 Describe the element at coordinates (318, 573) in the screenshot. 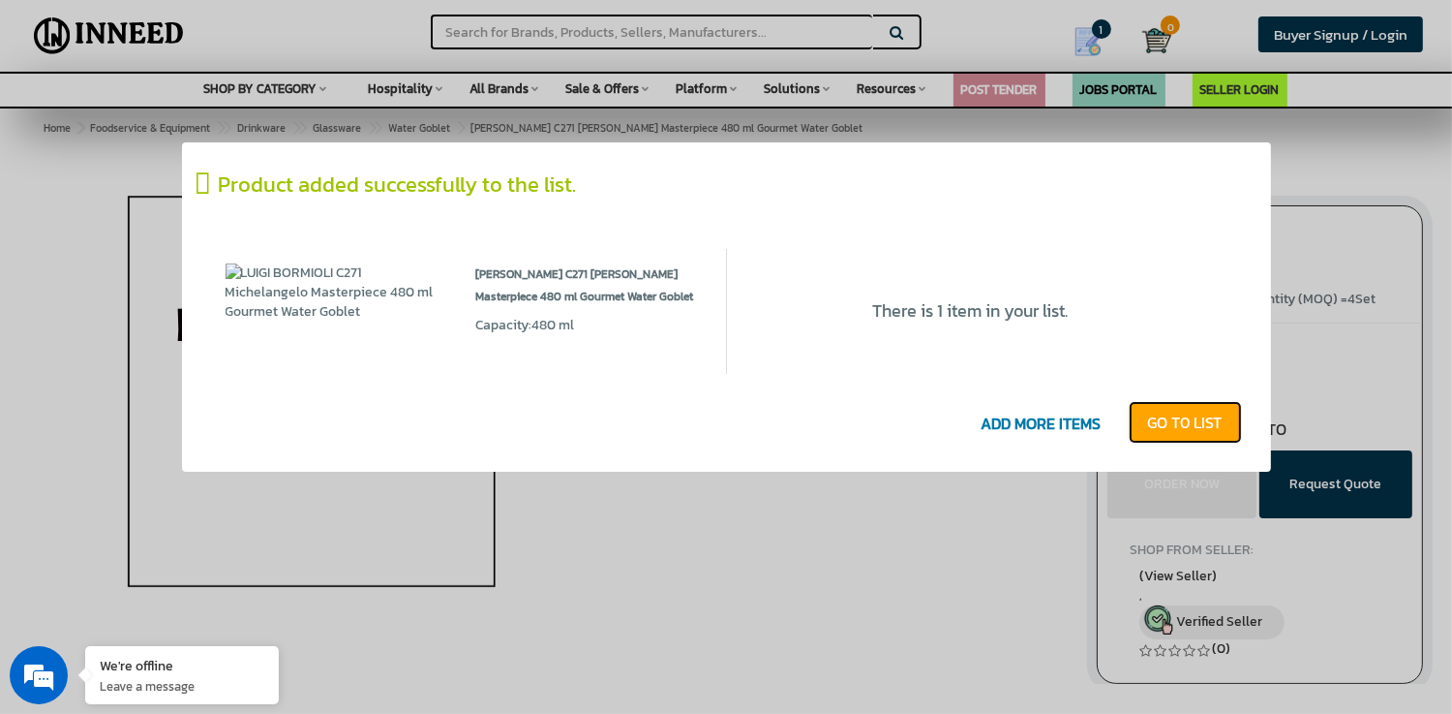

I see `em: Submit` at that location.